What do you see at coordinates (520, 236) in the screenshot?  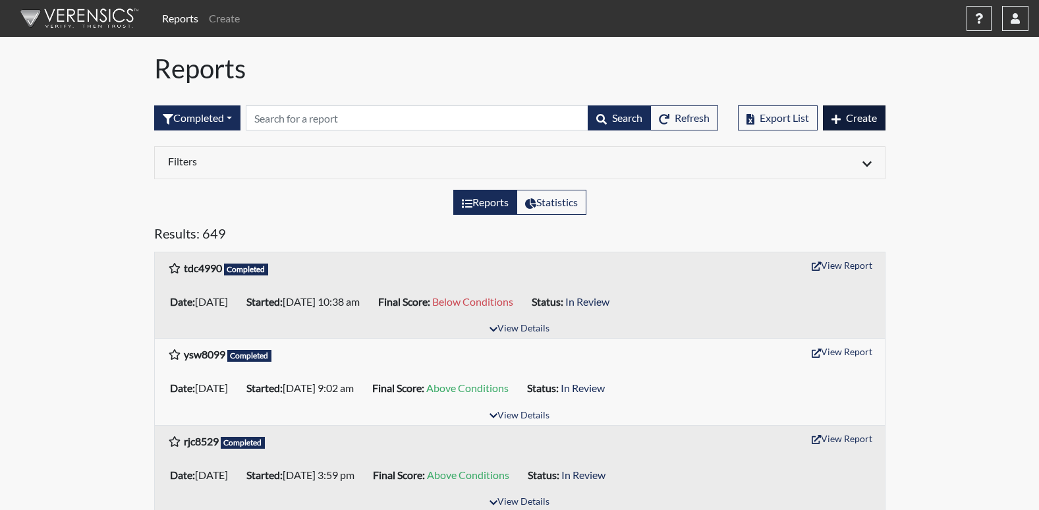 I see `h5: Results: 649` at bounding box center [520, 236].